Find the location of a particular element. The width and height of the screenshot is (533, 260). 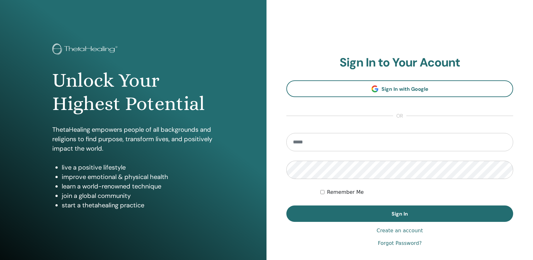

div: Keep me authenticated indefinitely or until I manually logout is located at coordinates (417, 192).